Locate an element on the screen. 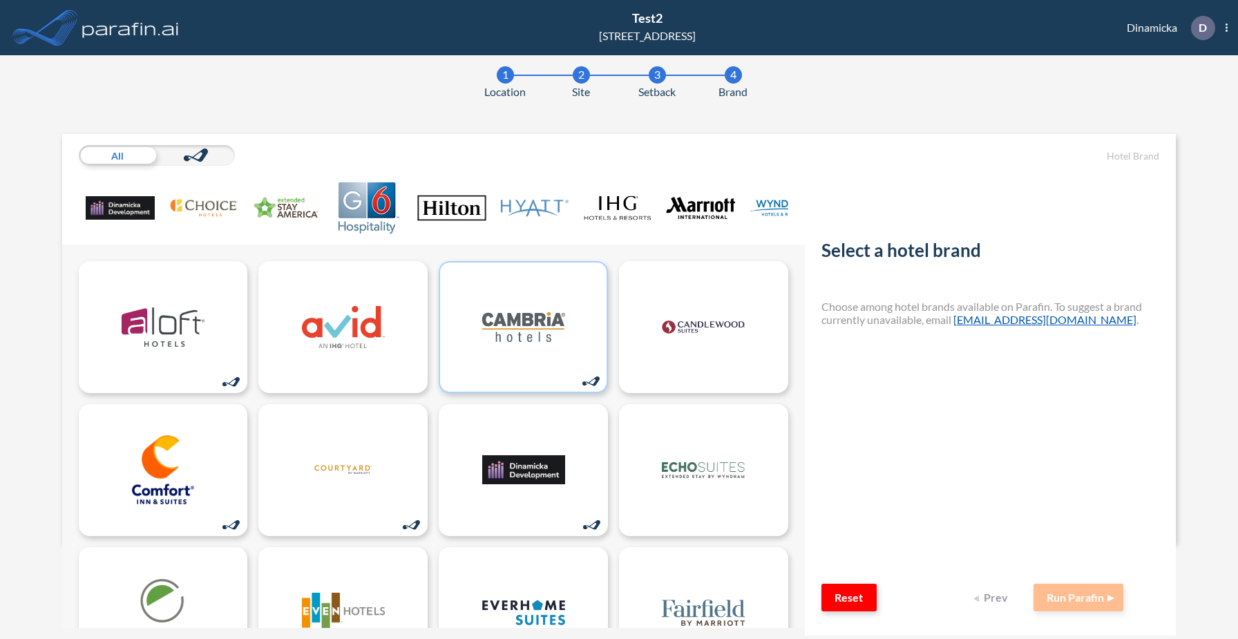 Image resolution: width=1238 pixels, height=639 pixels. img: Wyndham is located at coordinates (784, 208).